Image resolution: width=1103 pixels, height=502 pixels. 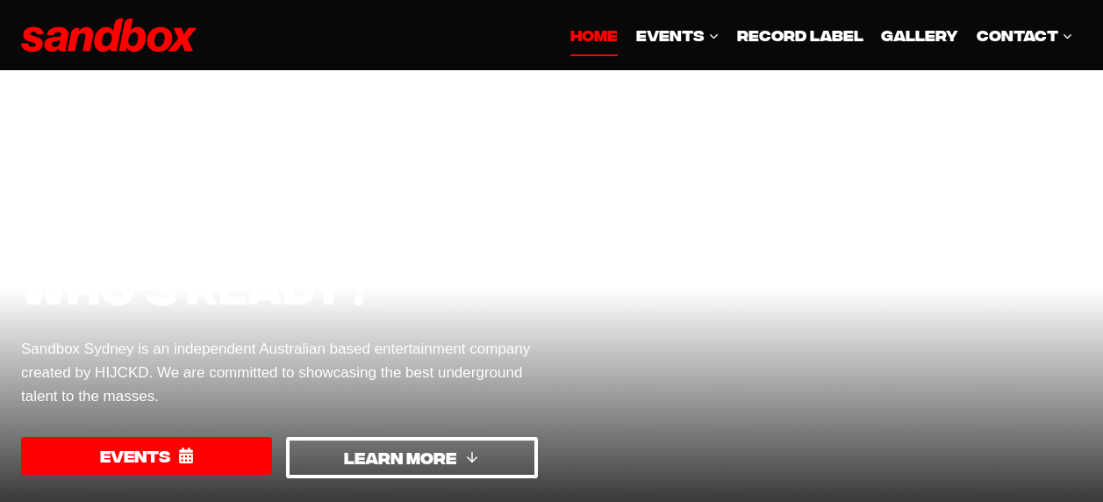 What do you see at coordinates (279, 373) in the screenshot?
I see `p: Sandbox Sydney is an independent Australian based entertainment company created by HIJCKD. We are...` at bounding box center [279, 373].